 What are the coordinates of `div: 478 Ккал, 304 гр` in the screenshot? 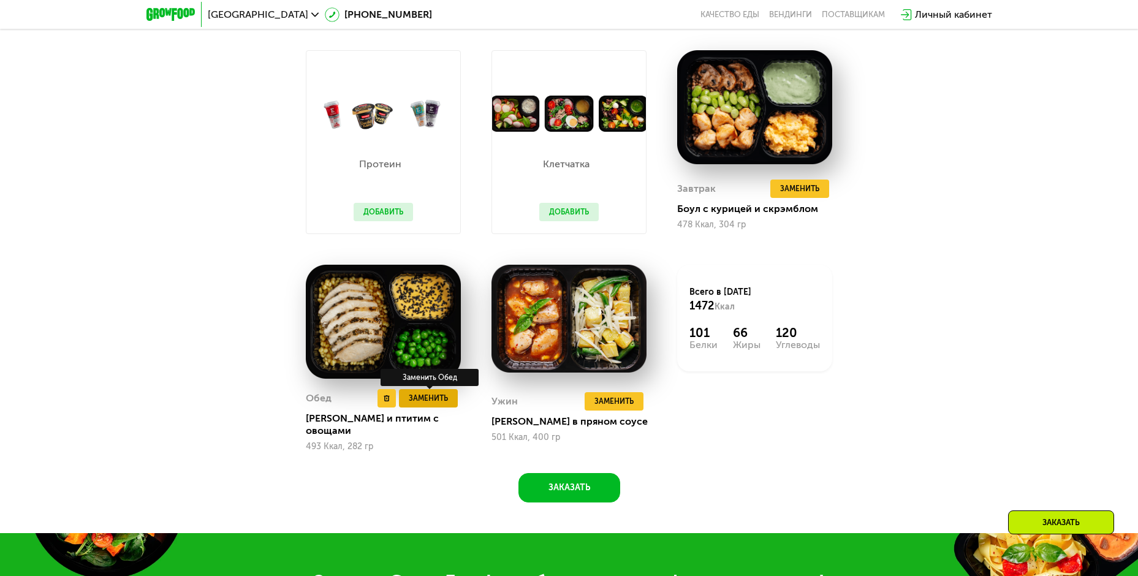 It's located at (754, 225).